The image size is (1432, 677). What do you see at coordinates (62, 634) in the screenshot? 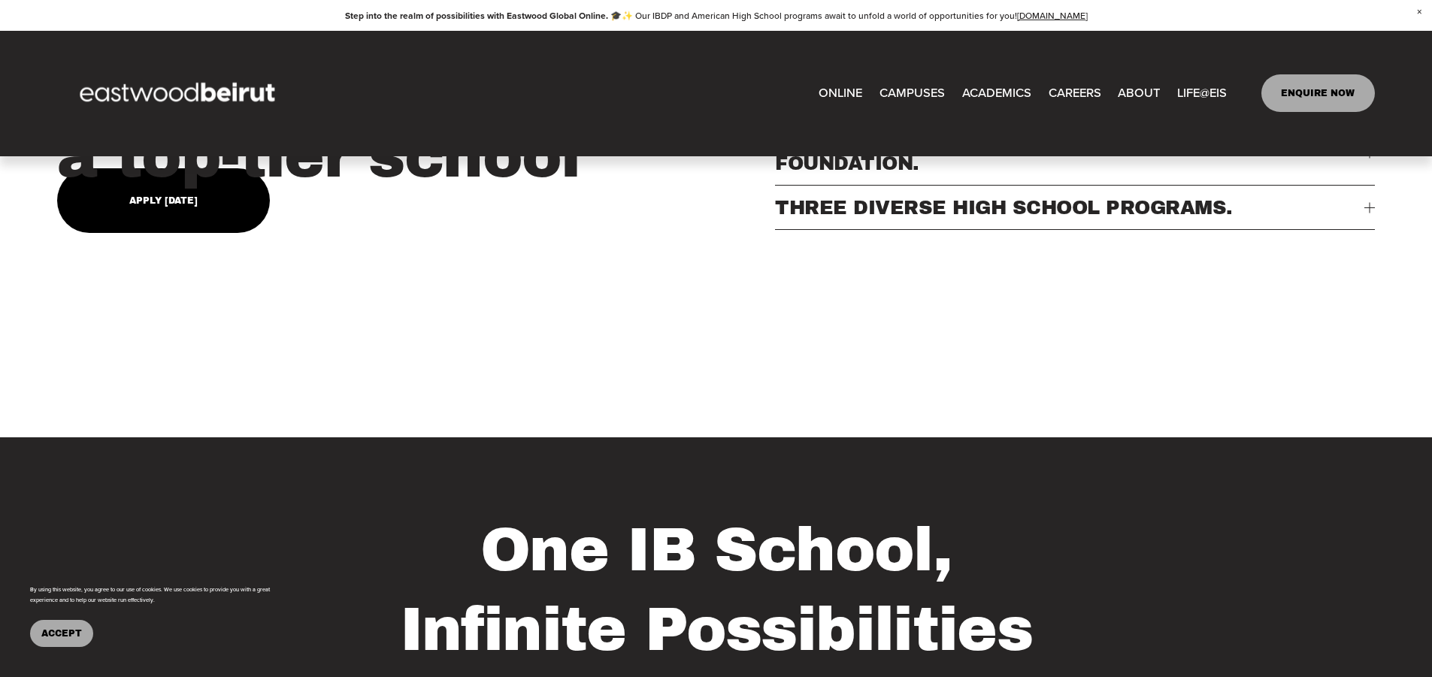
I see `span: Accept` at bounding box center [62, 634].